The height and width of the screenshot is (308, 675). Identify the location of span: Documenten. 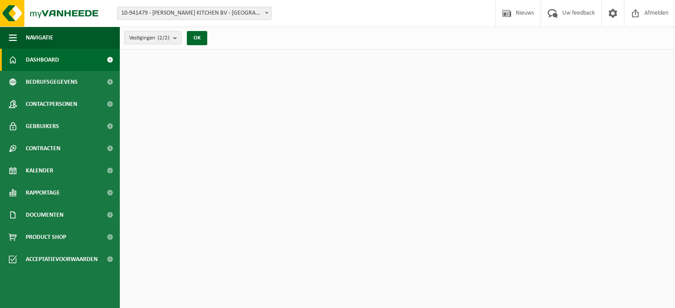
(44, 215).